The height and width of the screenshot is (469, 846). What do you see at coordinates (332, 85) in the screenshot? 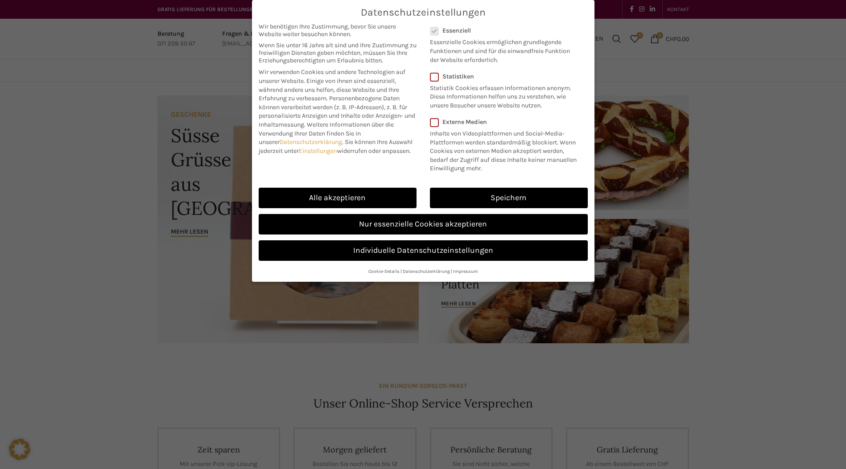
I see `span: Wir verwenden Cookies und andere Technologien auf unserer Website. Einige von ihnen sind essenzie...` at bounding box center [332, 85].